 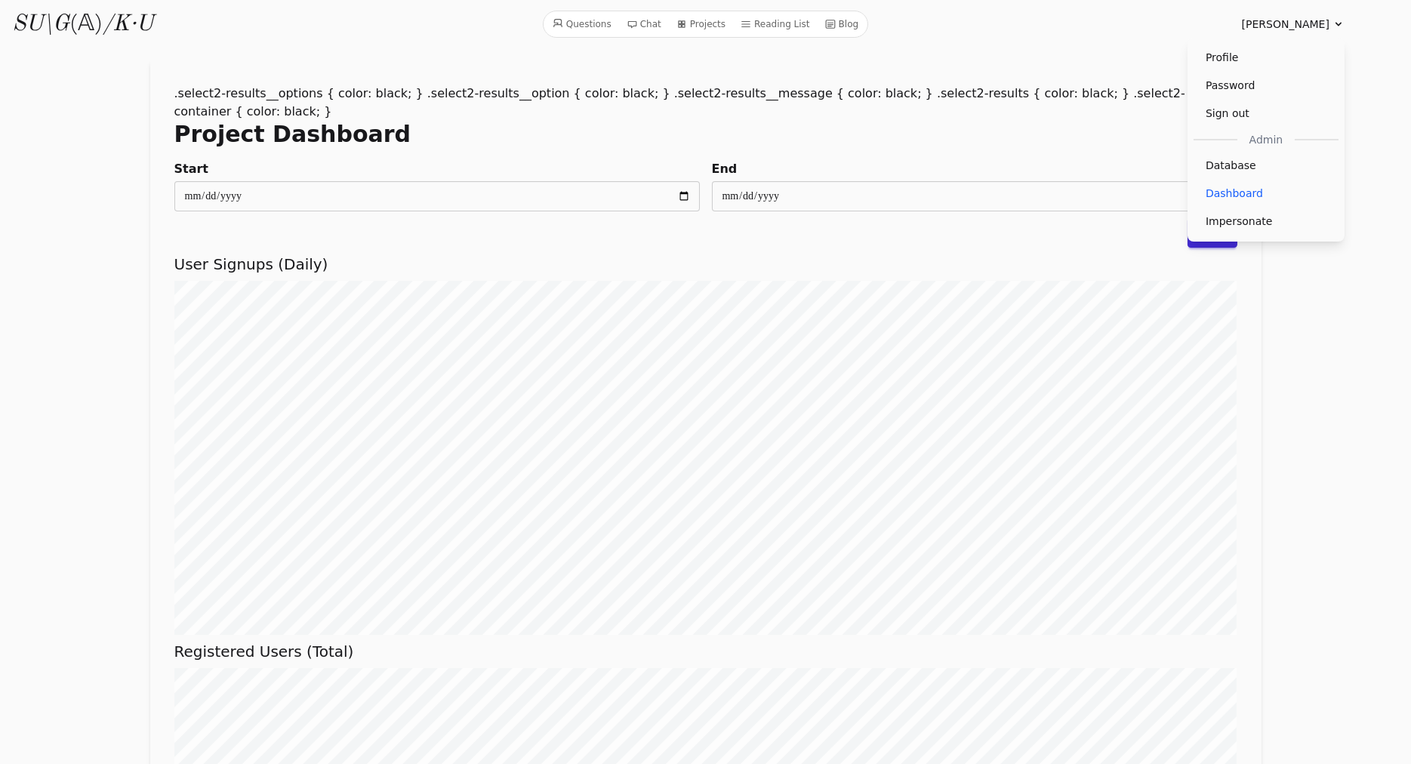 What do you see at coordinates (842, 24) in the screenshot?
I see `a: Blog` at bounding box center [842, 24].